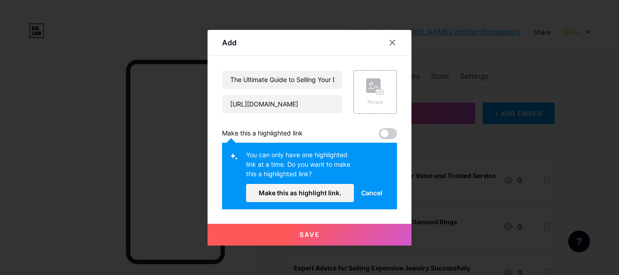 The height and width of the screenshot is (275, 619). What do you see at coordinates (229, 43) in the screenshot?
I see `div: Add` at bounding box center [229, 43].